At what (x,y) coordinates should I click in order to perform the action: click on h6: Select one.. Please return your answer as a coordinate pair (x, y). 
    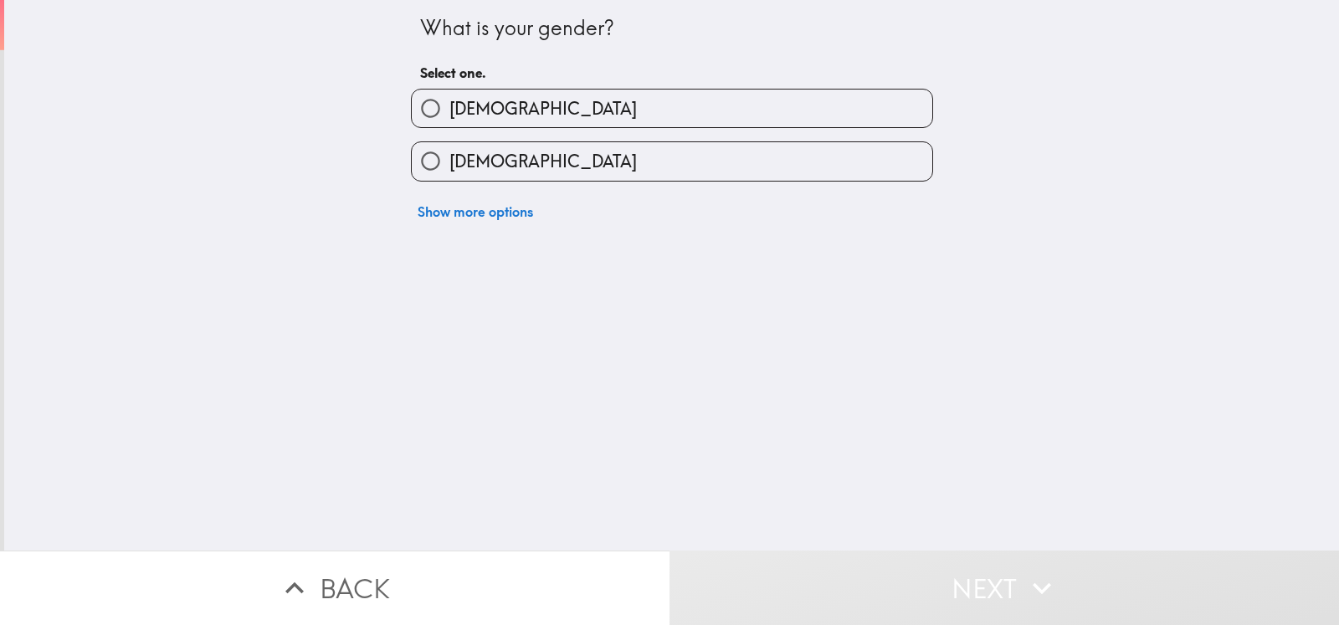
    Looking at the image, I should click on (672, 73).